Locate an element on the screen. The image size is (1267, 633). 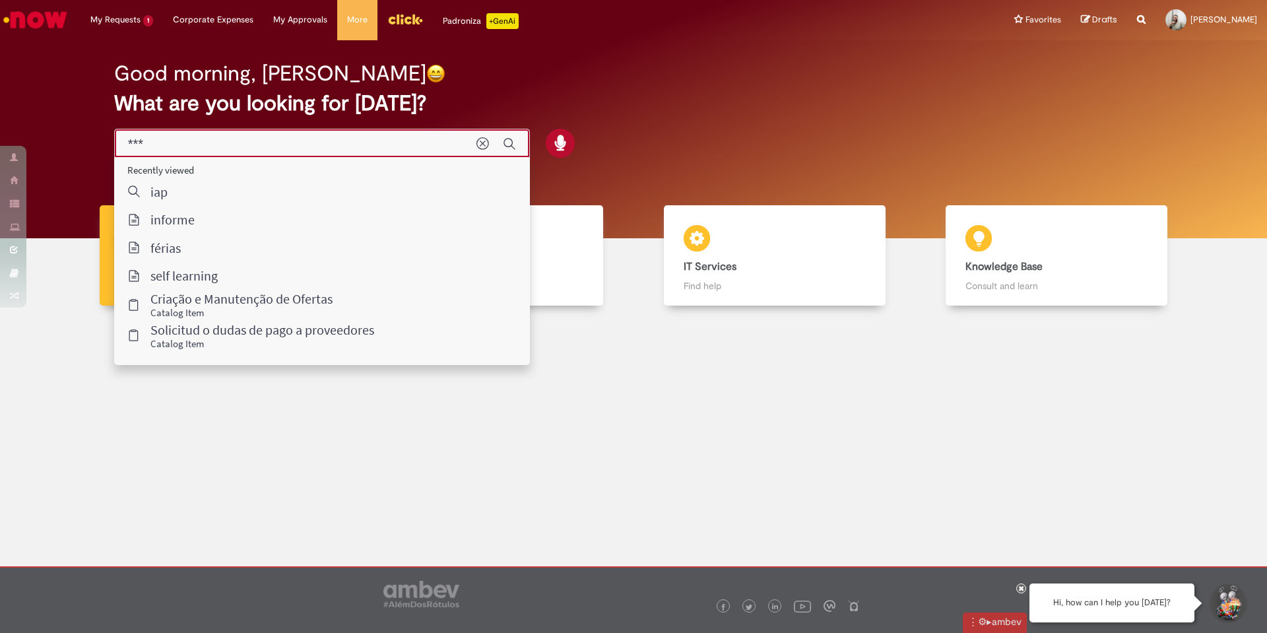
span: More is located at coordinates (357, 20).